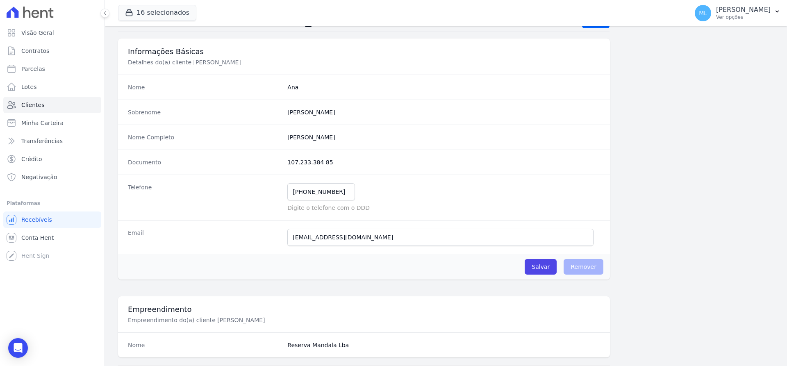 This screenshot has height=366, width=787. I want to click on dt: Telefone, so click(204, 198).